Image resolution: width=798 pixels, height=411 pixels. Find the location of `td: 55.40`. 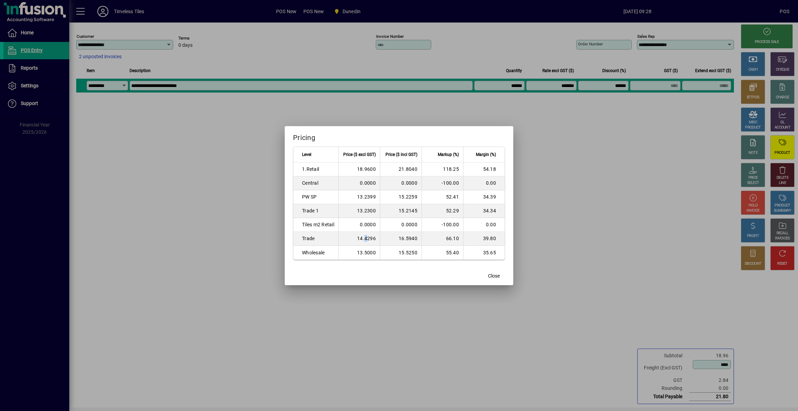

td: 55.40 is located at coordinates (442, 253).